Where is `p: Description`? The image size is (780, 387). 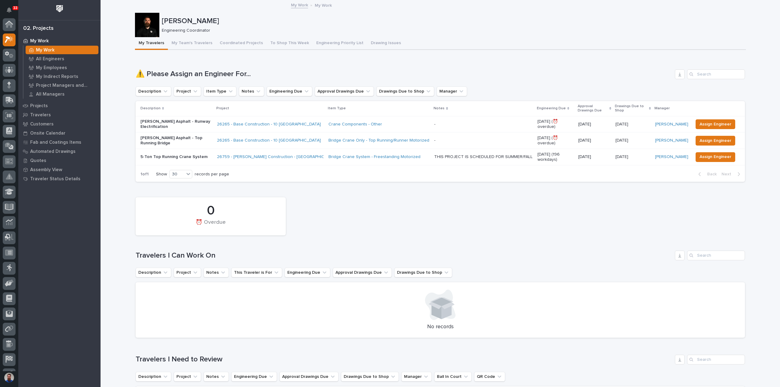 p: Description is located at coordinates (151, 109).